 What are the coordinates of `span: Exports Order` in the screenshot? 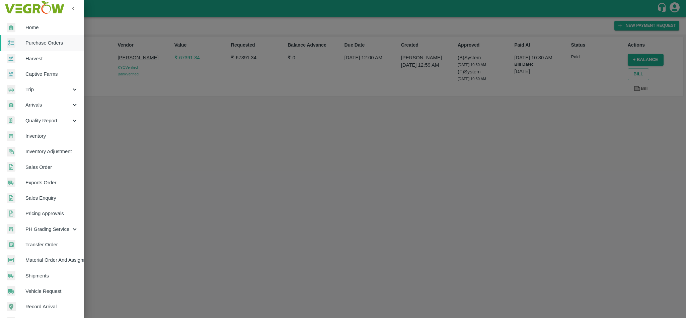 It's located at (52, 182).